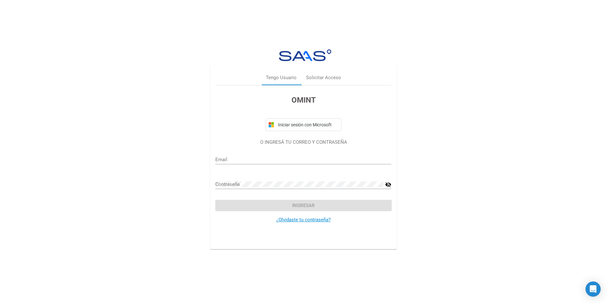 The height and width of the screenshot is (303, 607). Describe the element at coordinates (593, 289) in the screenshot. I see `div: Open Intercom Messenger` at that location.